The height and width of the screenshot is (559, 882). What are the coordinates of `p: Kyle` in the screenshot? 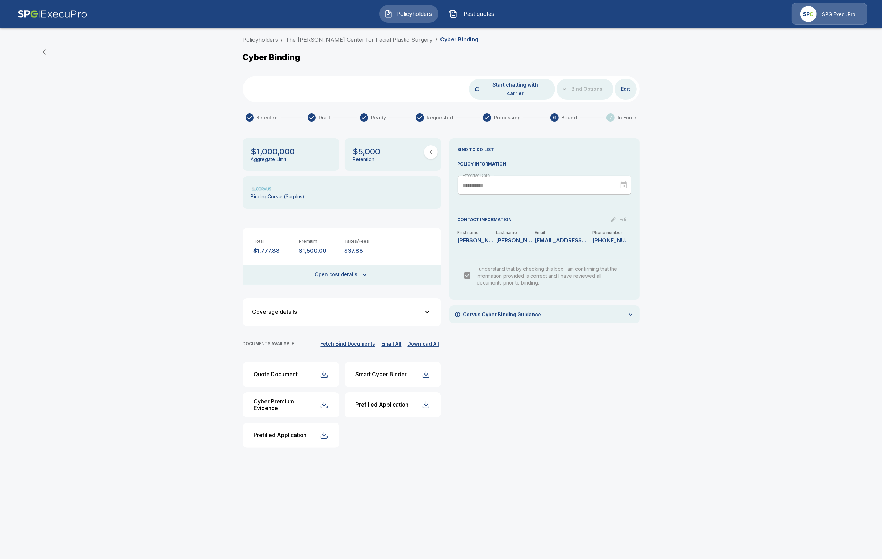 It's located at (477, 240).